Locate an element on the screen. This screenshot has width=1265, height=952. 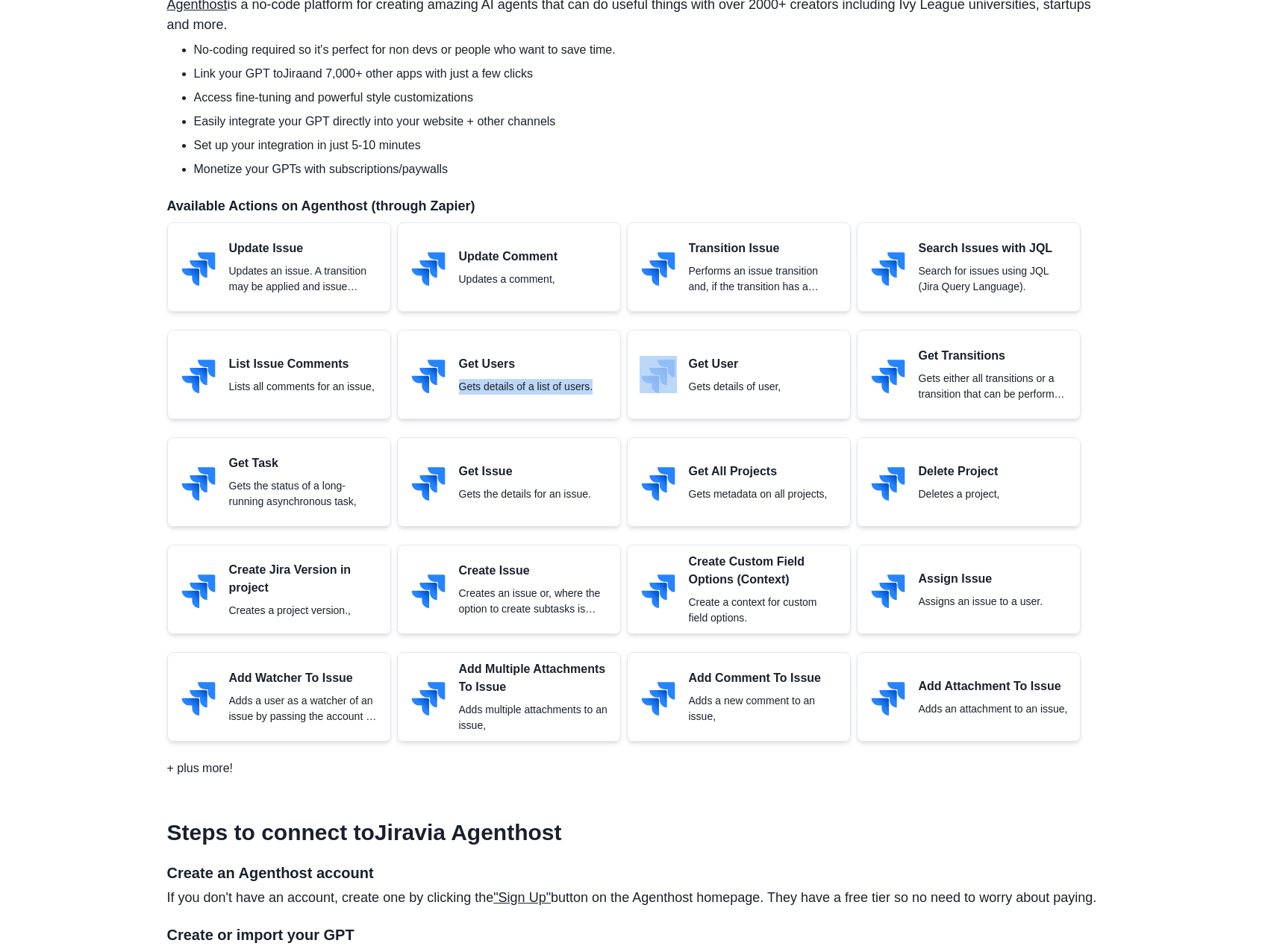
p: Create Custom Field Options (Context) is located at coordinates (764, 571).